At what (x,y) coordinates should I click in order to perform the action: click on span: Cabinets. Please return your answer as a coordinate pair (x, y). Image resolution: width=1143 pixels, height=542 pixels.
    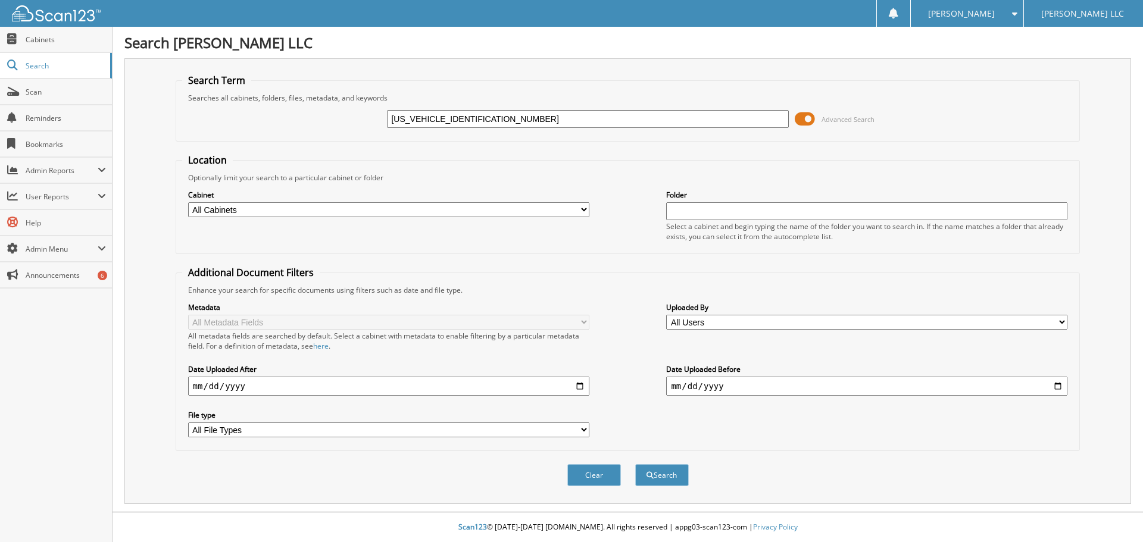
    Looking at the image, I should click on (65, 39).